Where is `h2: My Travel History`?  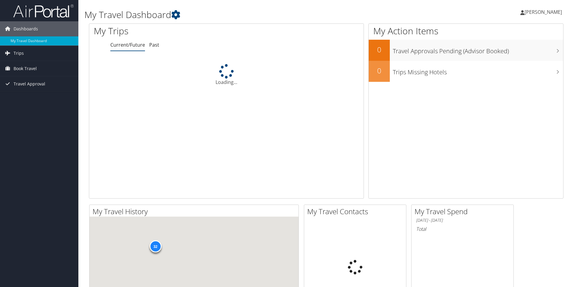
h2: My Travel History is located at coordinates (195, 212).